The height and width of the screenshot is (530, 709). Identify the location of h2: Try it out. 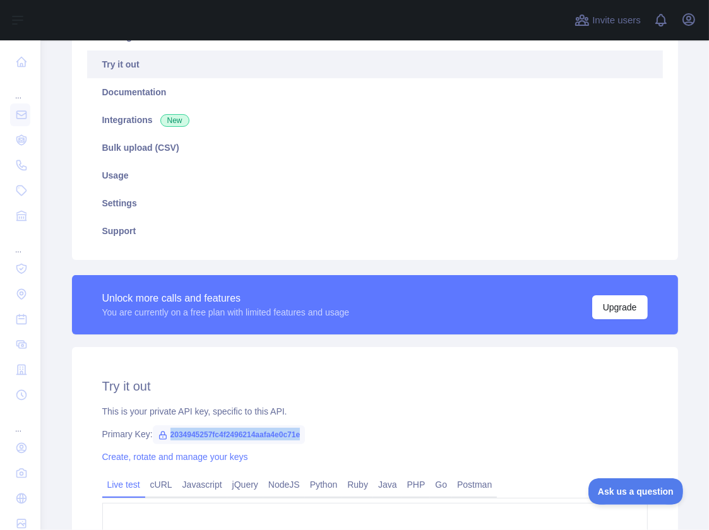
(375, 386).